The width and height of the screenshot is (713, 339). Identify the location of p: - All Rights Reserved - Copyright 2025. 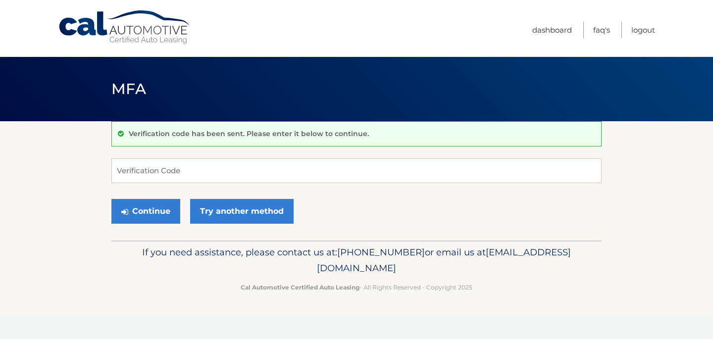
(356, 287).